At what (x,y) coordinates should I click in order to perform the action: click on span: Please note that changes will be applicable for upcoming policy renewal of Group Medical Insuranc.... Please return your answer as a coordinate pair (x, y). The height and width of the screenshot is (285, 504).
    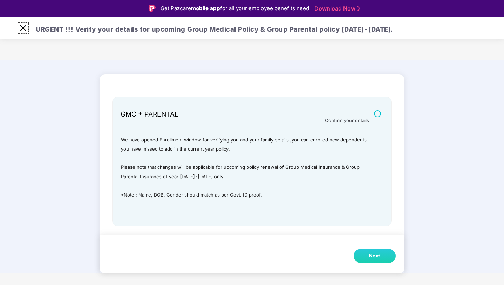
    Looking at the image, I should click on (240, 171).